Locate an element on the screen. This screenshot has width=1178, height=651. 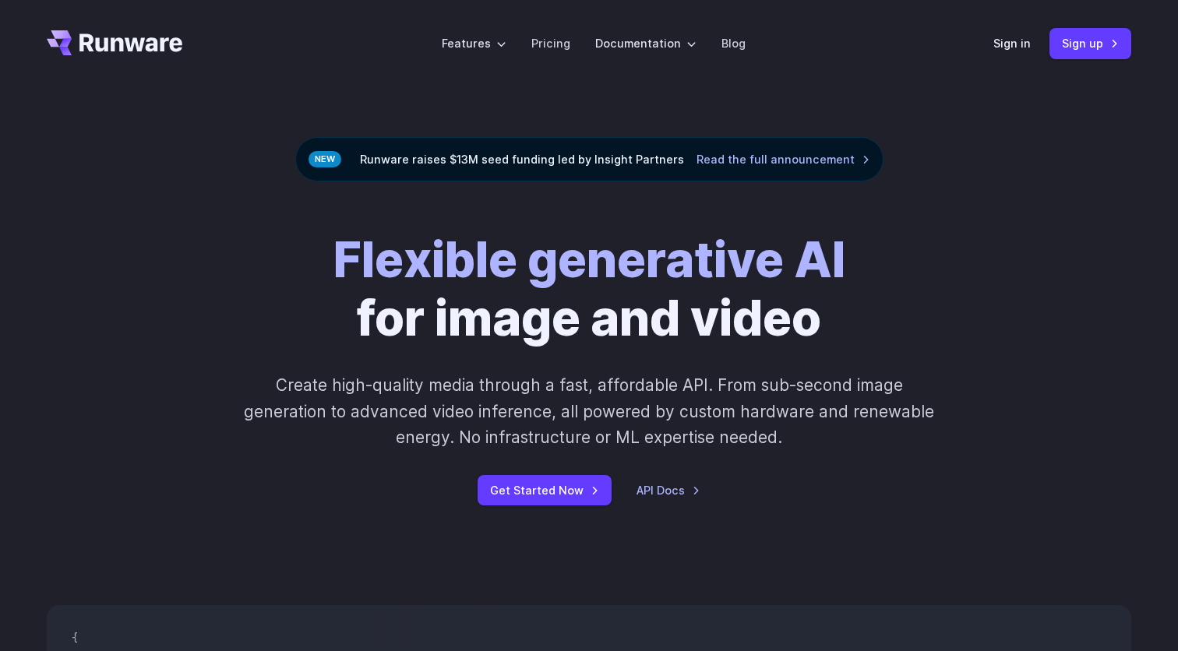
p: Create high-quality media through a fast, affordable API. From sub-second image generation to adv... is located at coordinates (589, 411).